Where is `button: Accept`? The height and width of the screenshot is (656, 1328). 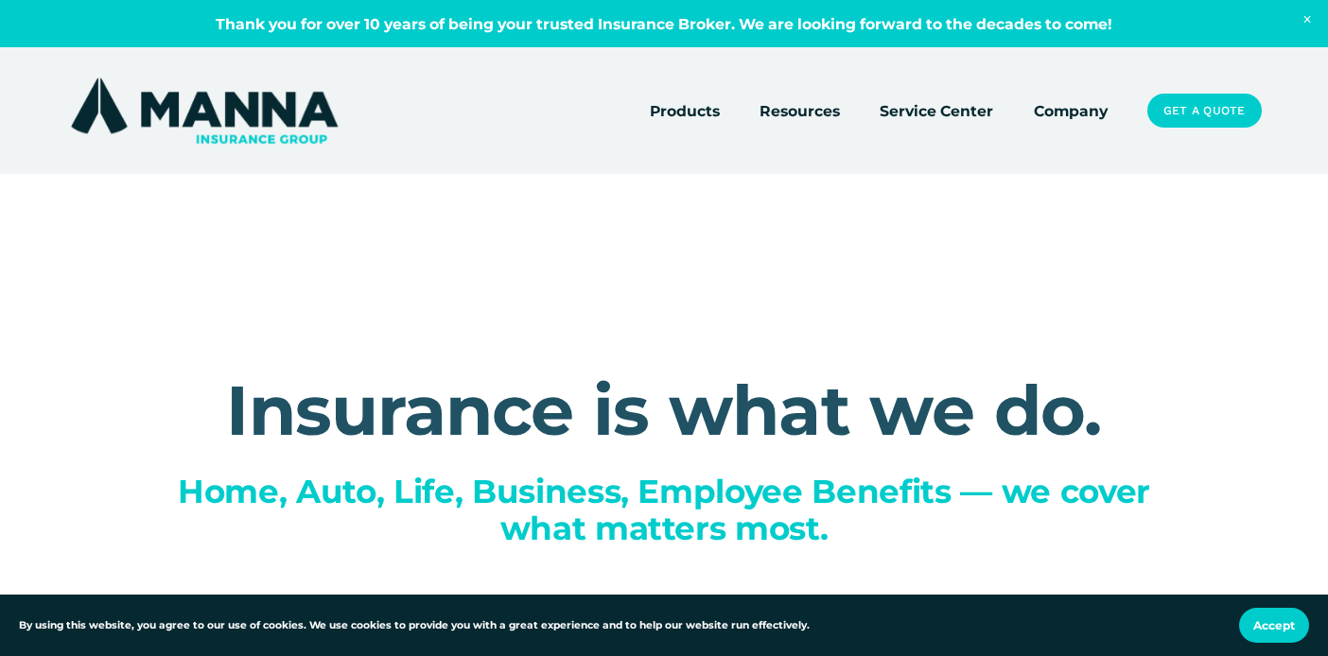 button: Accept is located at coordinates (1274, 625).